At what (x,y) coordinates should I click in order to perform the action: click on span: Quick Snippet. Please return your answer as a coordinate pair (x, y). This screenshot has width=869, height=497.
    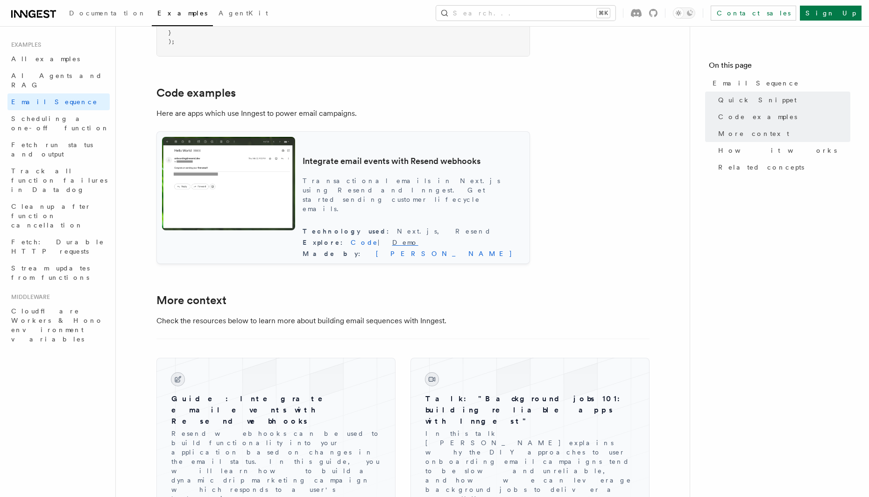
    Looking at the image, I should click on (758, 100).